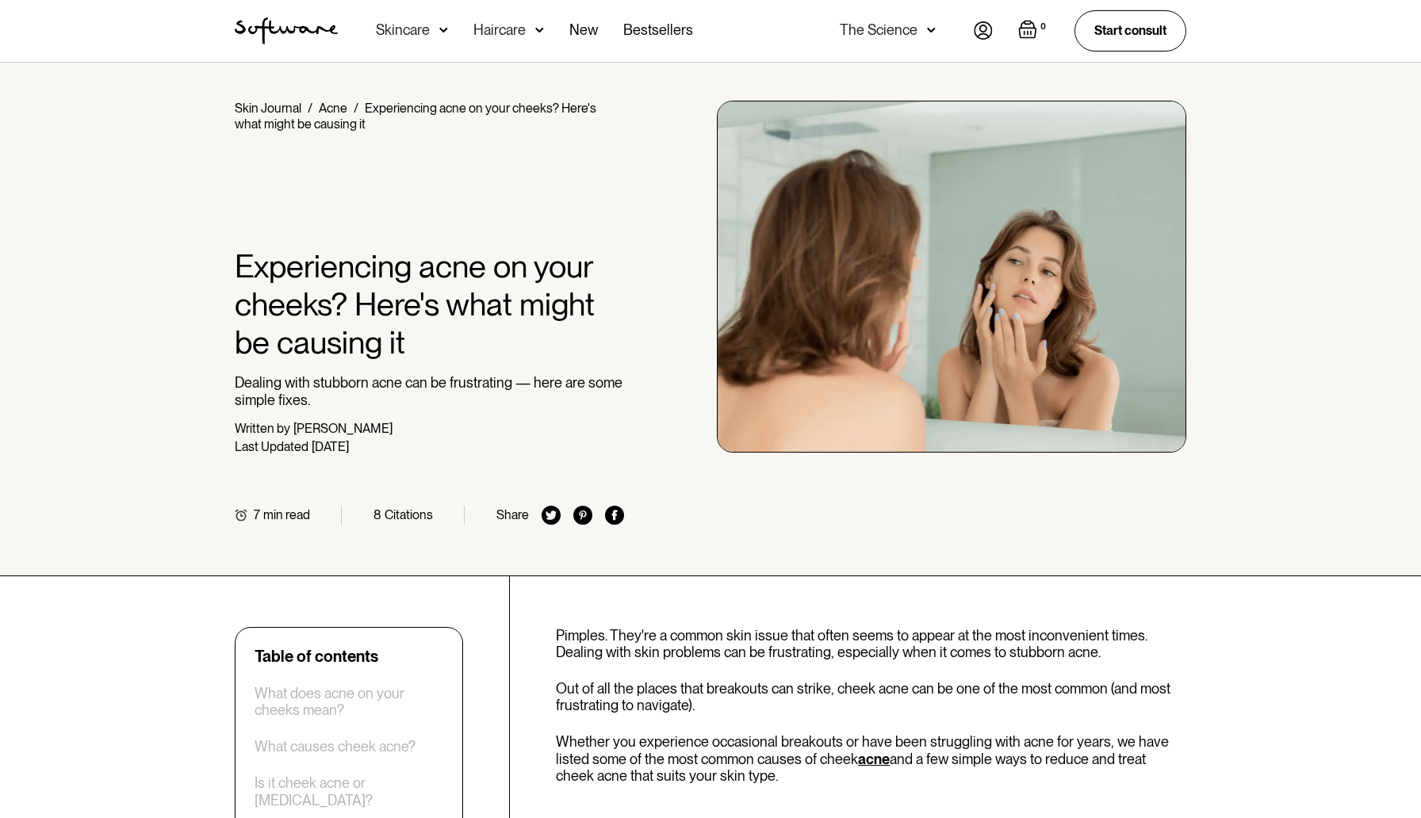  I want to click on a: acne, so click(874, 759).